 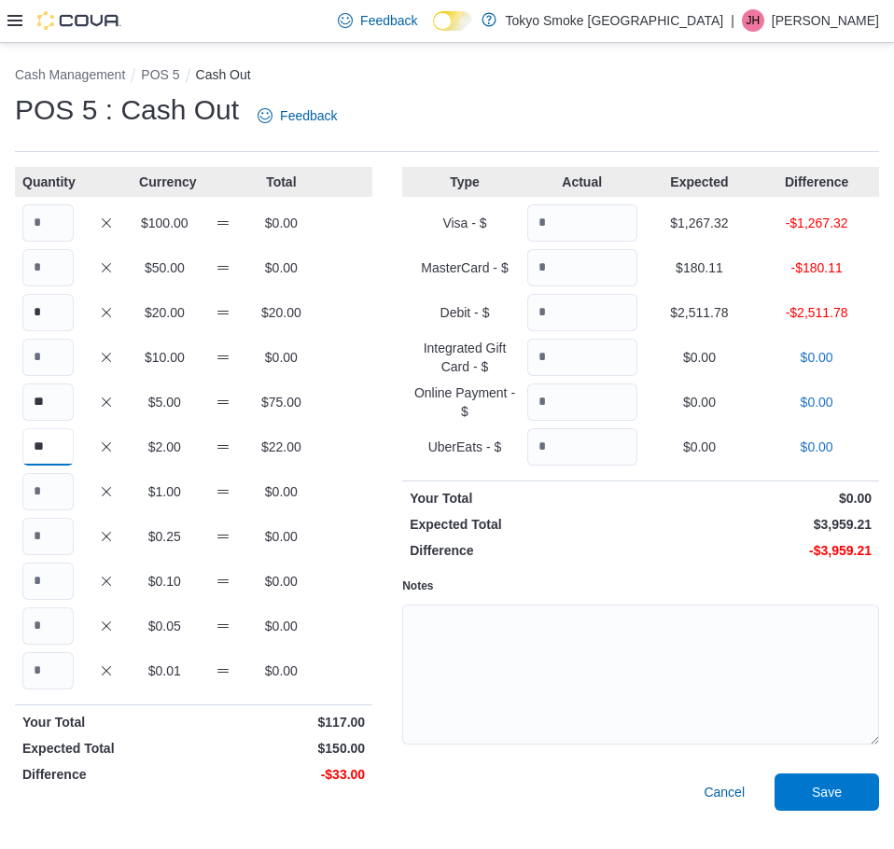 What do you see at coordinates (582, 182) in the screenshot?
I see `p: Actual` at bounding box center [582, 182].